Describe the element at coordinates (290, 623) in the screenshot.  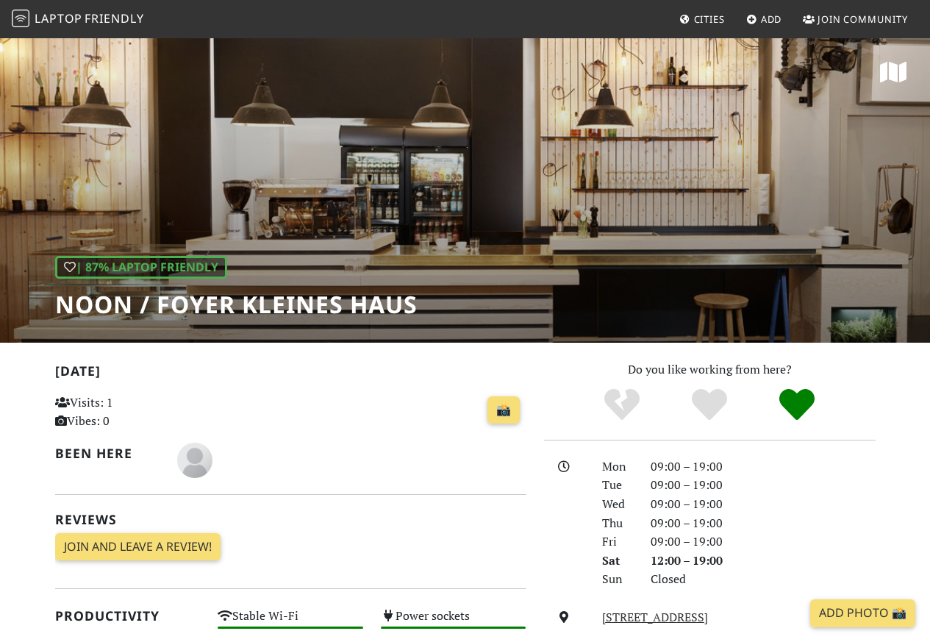
I see `div: Stable Wi-Fi` at that location.